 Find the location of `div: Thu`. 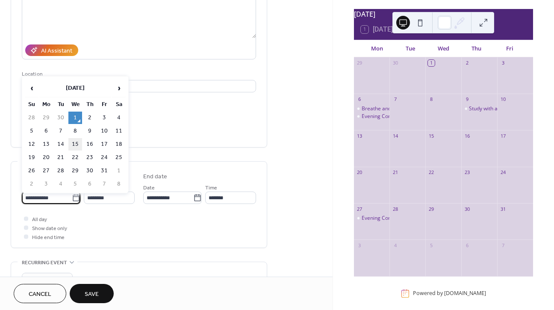

div: Thu is located at coordinates (476, 49).